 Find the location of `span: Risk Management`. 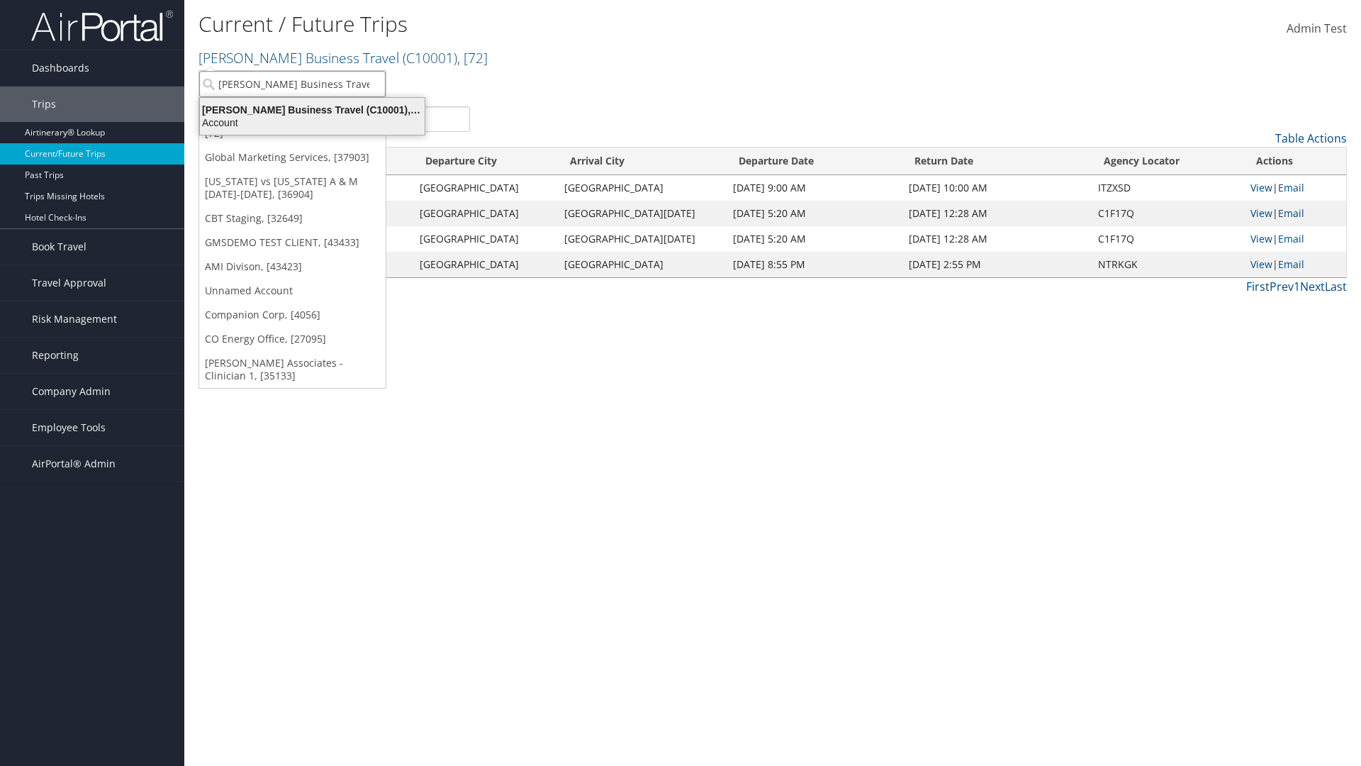

span: Risk Management is located at coordinates (74, 319).